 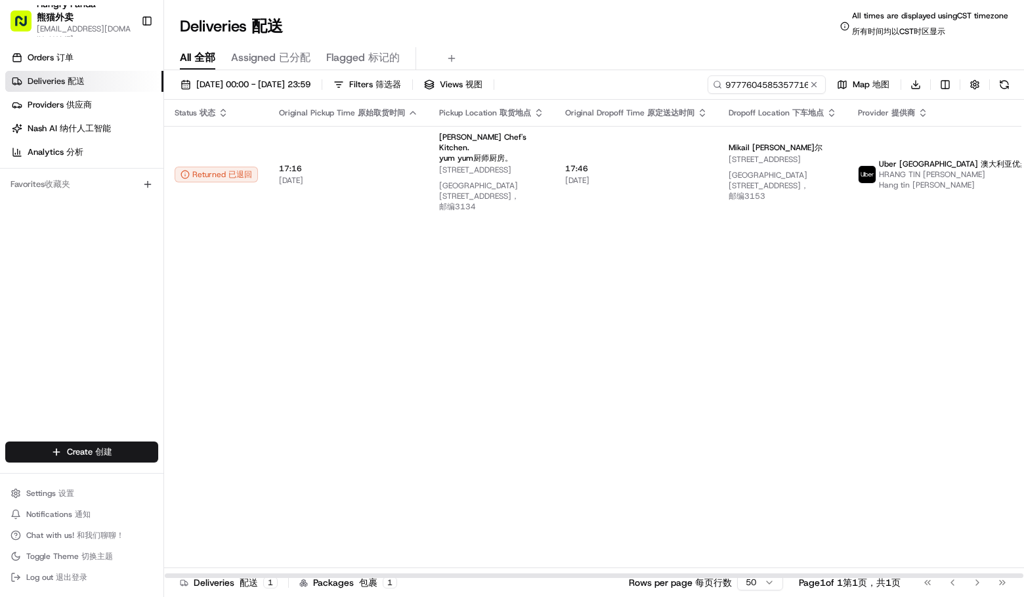 I want to click on span: Settings, so click(x=50, y=494).